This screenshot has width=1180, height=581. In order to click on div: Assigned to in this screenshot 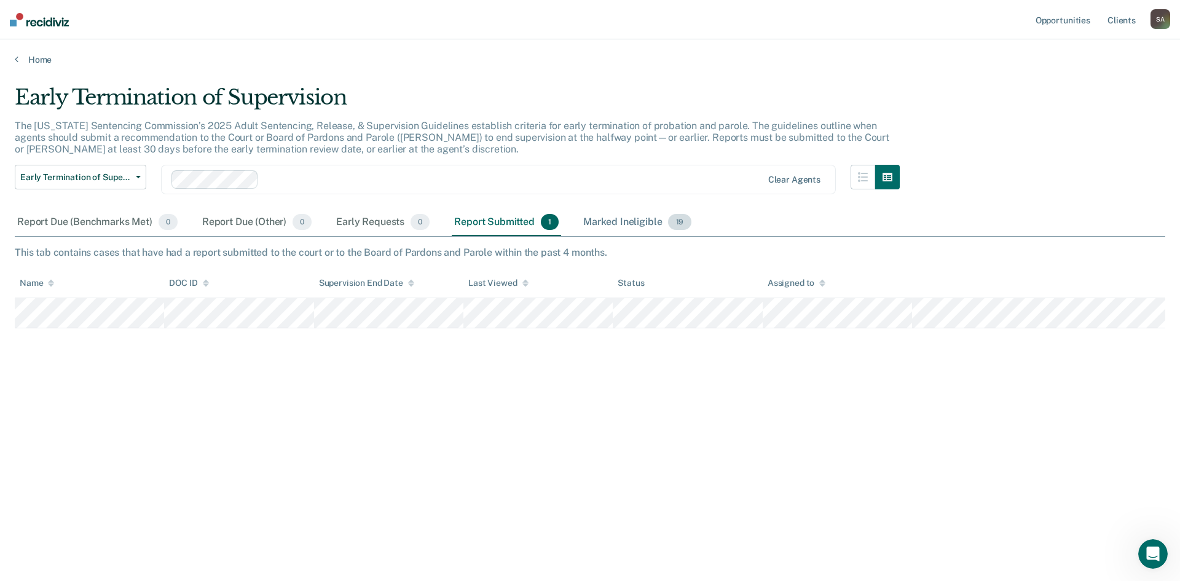, I will do `click(797, 283)`.